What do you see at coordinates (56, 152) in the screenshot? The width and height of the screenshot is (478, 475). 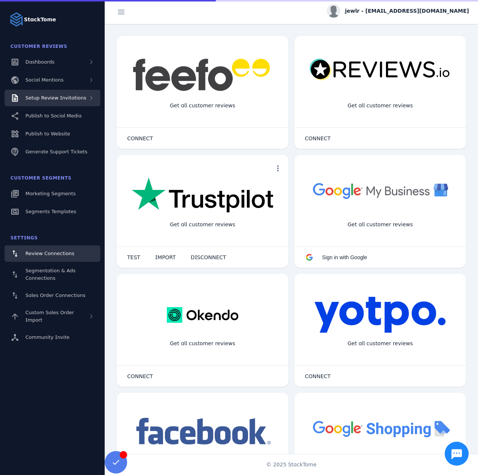 I see `span: Generate Support Tickets` at bounding box center [56, 152].